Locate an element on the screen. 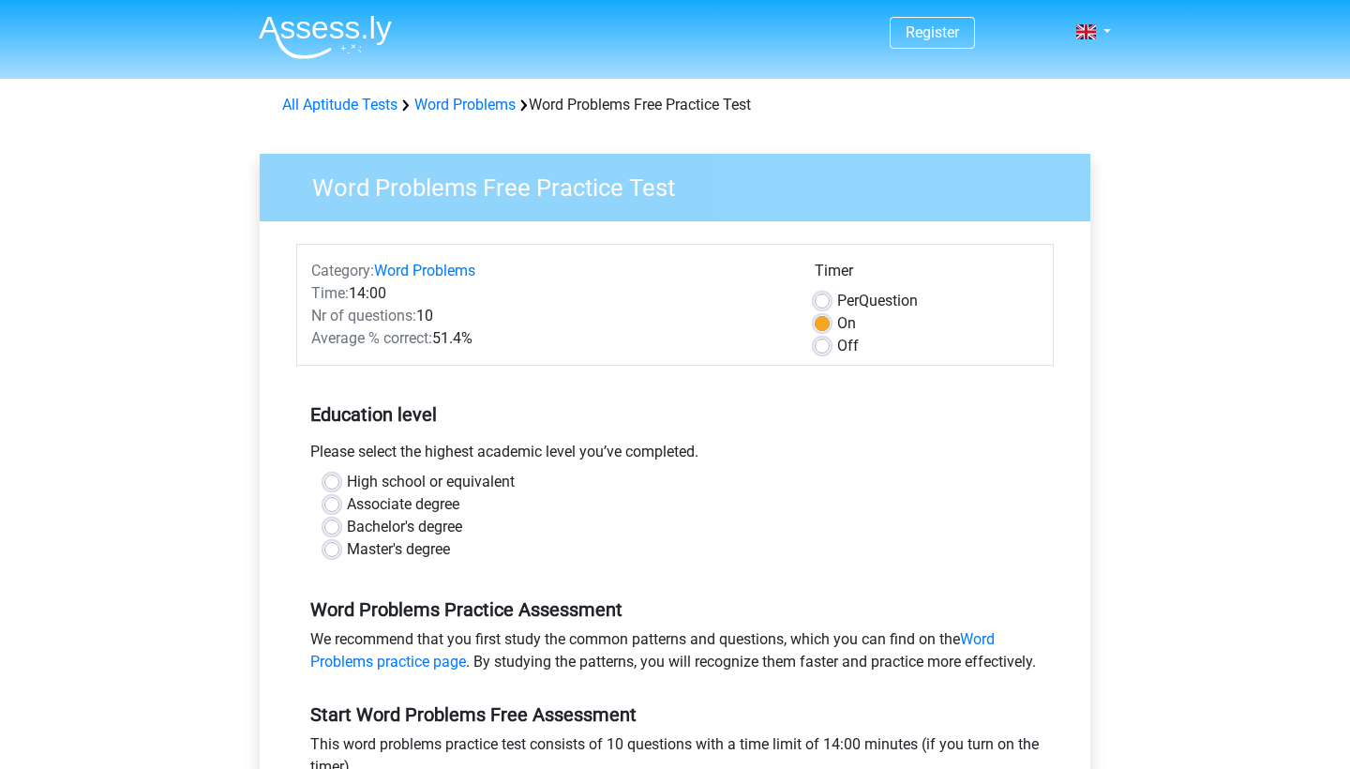 The height and width of the screenshot is (769, 1350). h5: Start Word Problems Free Assessment is located at coordinates (675, 714).